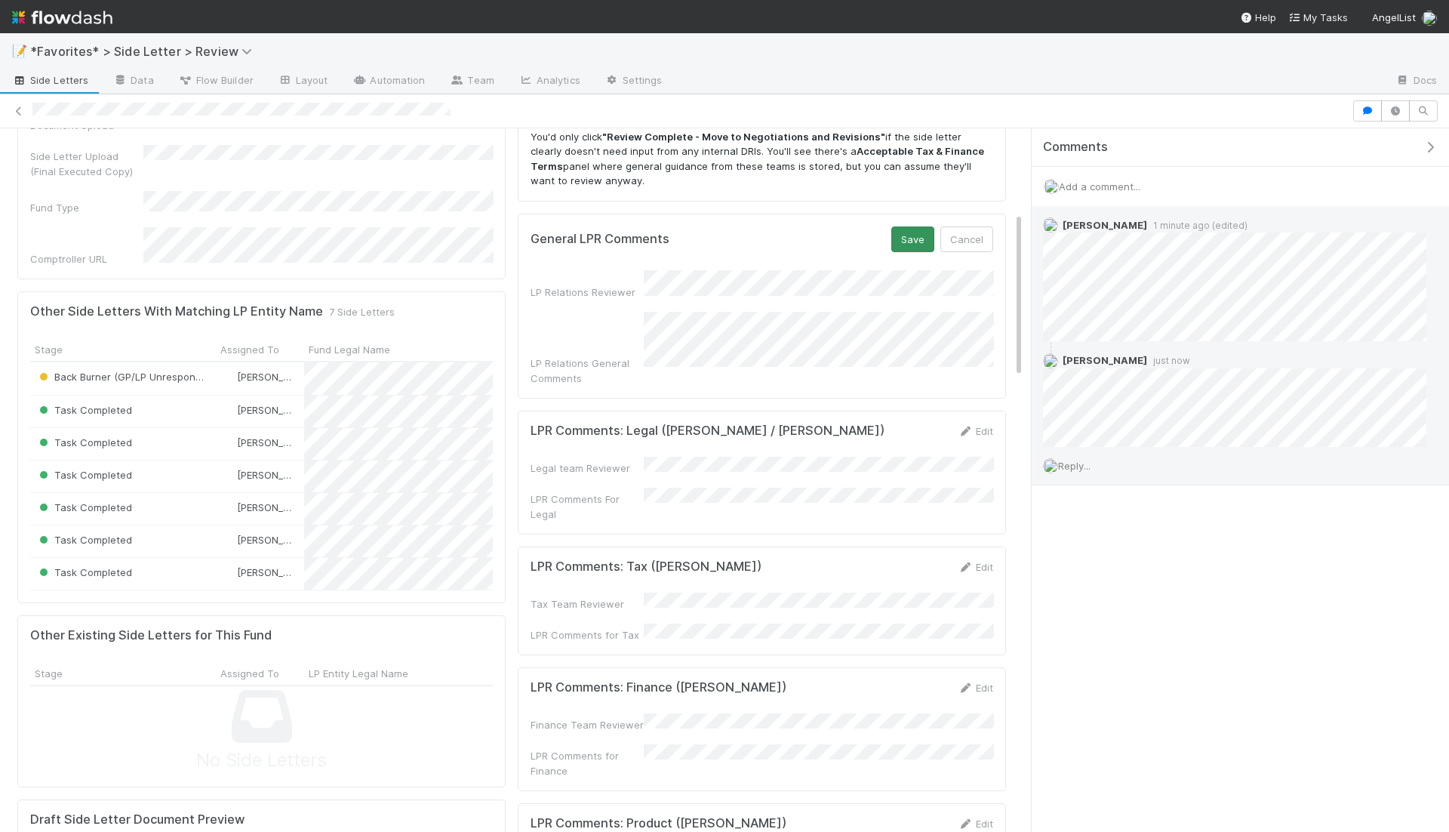  I want to click on strong: "Review Complete - Move to Negotiations and Revisions", so click(744, 137).